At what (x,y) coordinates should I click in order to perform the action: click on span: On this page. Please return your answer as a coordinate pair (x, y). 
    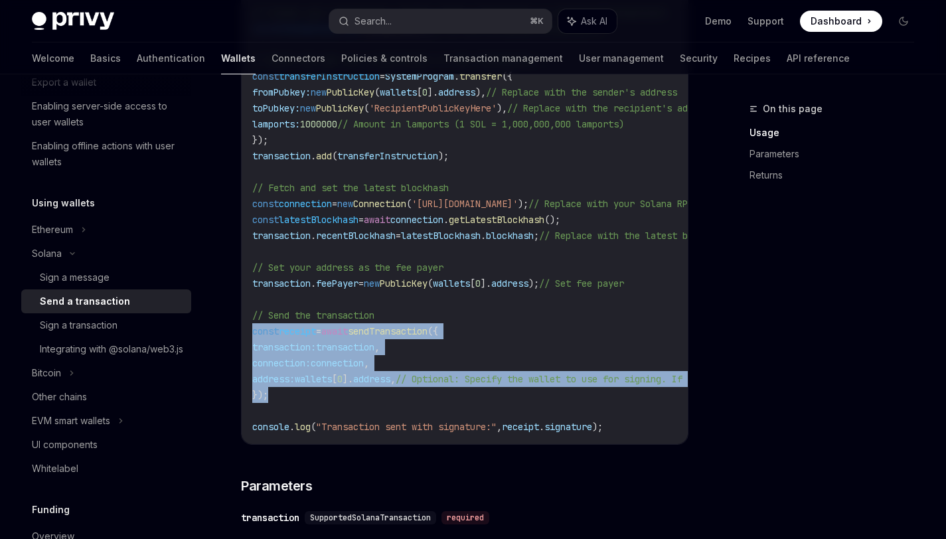
    Looking at the image, I should click on (793, 109).